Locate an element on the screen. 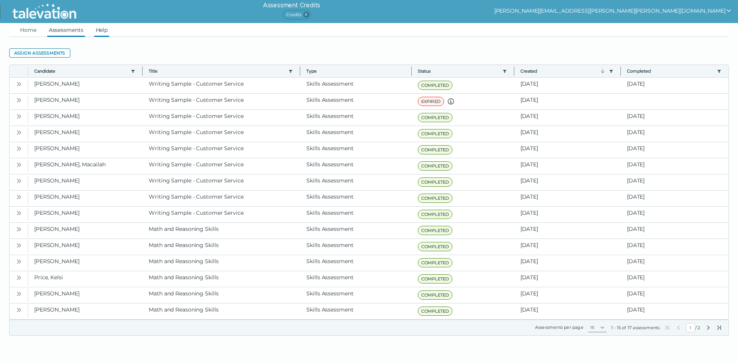  span: 8 is located at coordinates (306, 15).